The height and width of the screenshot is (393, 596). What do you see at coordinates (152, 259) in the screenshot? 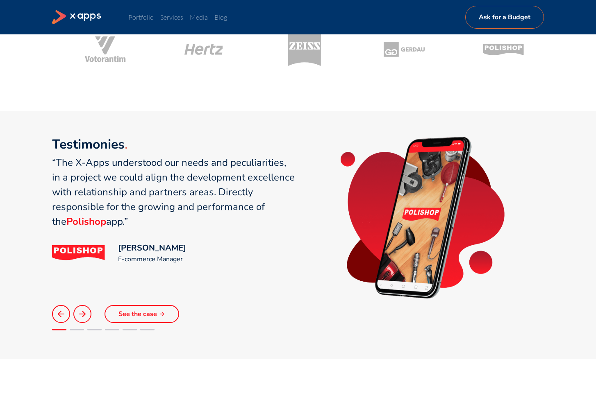
I see `div: E-commerce Manager` at bounding box center [152, 259].